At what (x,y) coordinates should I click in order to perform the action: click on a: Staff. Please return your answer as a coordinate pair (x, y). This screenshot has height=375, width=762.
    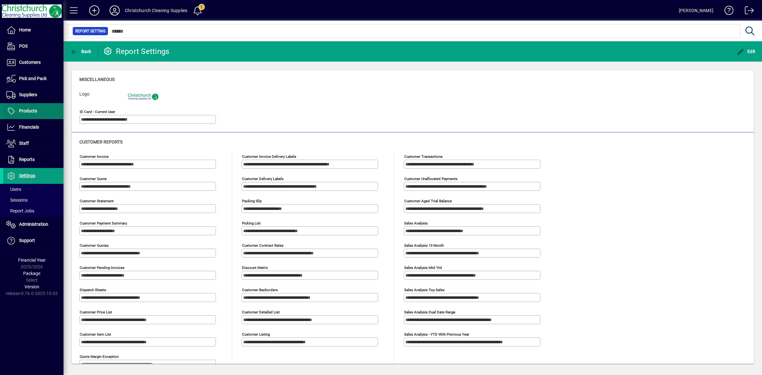
    Looking at the image, I should click on (33, 144).